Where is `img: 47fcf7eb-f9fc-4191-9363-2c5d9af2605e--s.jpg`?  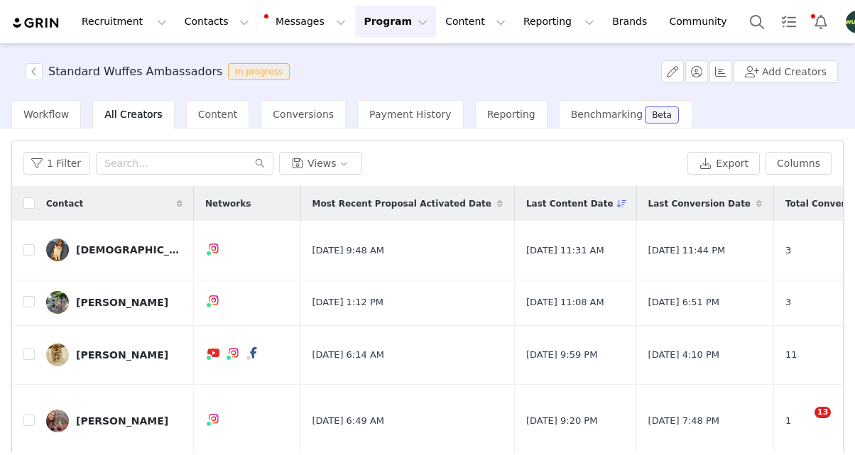
img: 47fcf7eb-f9fc-4191-9363-2c5d9af2605e--s.jpg is located at coordinates (57, 250).